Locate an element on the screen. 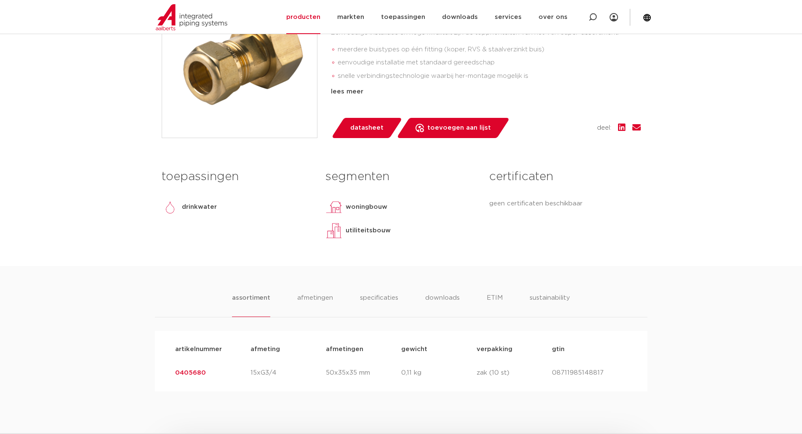 The image size is (802, 434). span: deel: is located at coordinates (604, 128).